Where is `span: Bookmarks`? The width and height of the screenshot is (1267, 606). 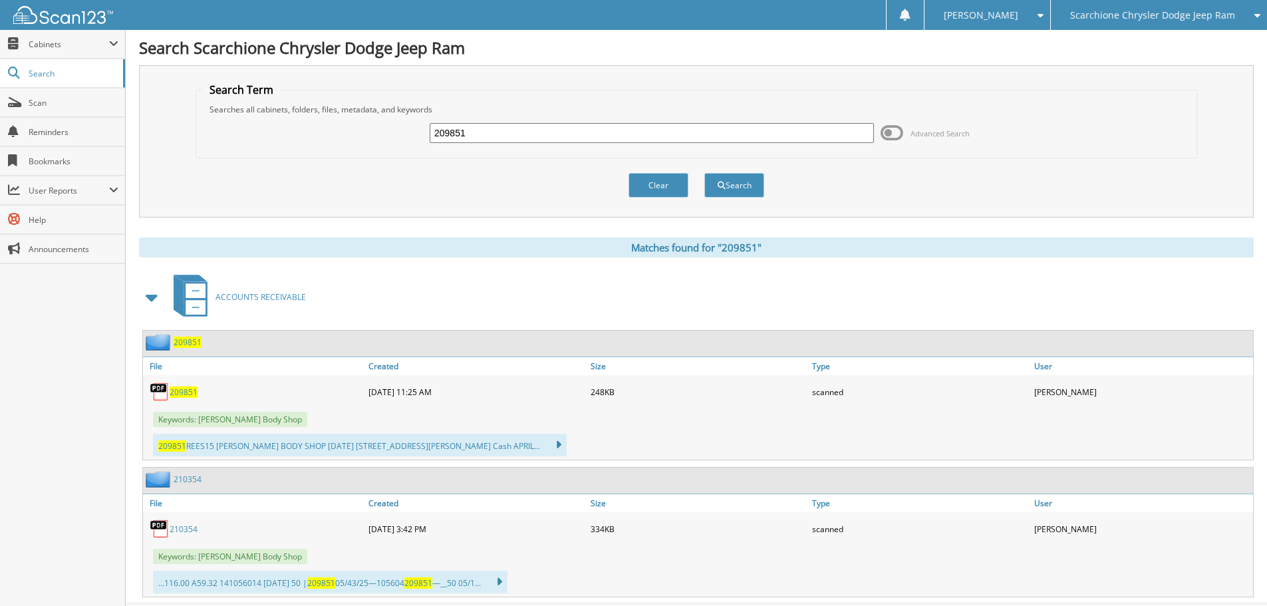 span: Bookmarks is located at coordinates (73, 161).